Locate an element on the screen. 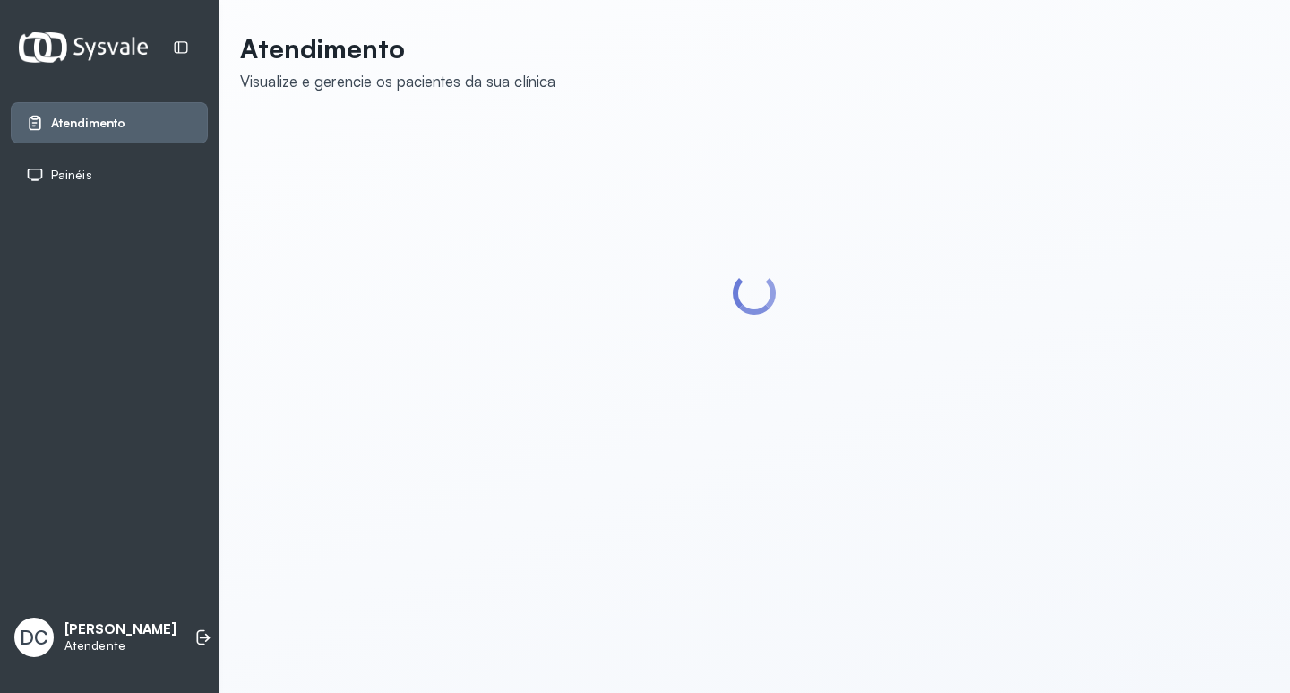 Image resolution: width=1290 pixels, height=693 pixels. span: Atendimento is located at coordinates (88, 123).